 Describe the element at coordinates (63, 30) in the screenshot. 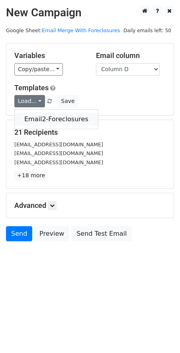

I see `small: Google Sheet:` at that location.